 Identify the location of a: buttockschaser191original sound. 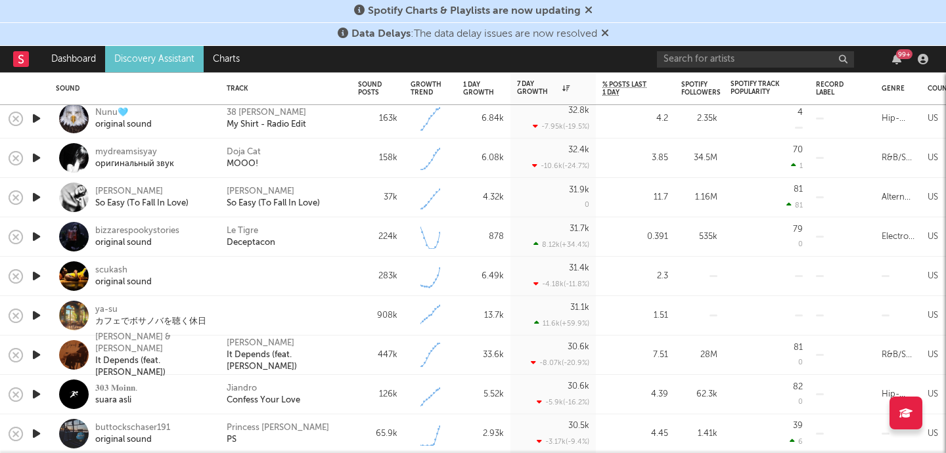
(133, 434).